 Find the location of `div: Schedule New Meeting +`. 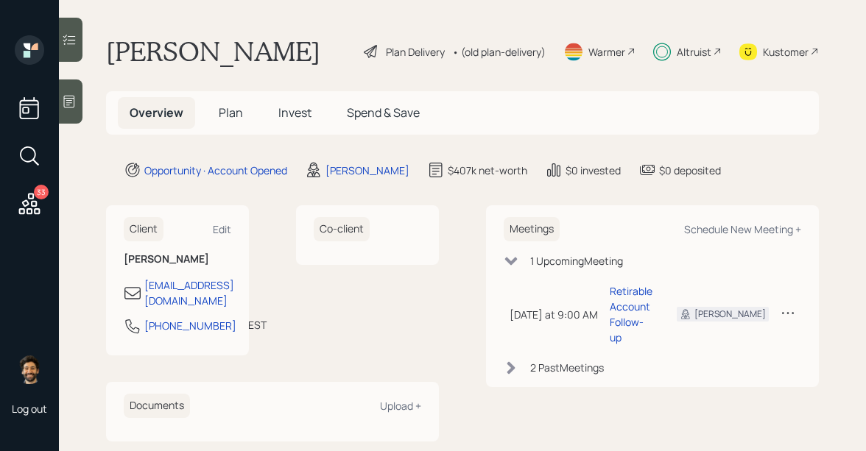

div: Schedule New Meeting + is located at coordinates (742, 229).